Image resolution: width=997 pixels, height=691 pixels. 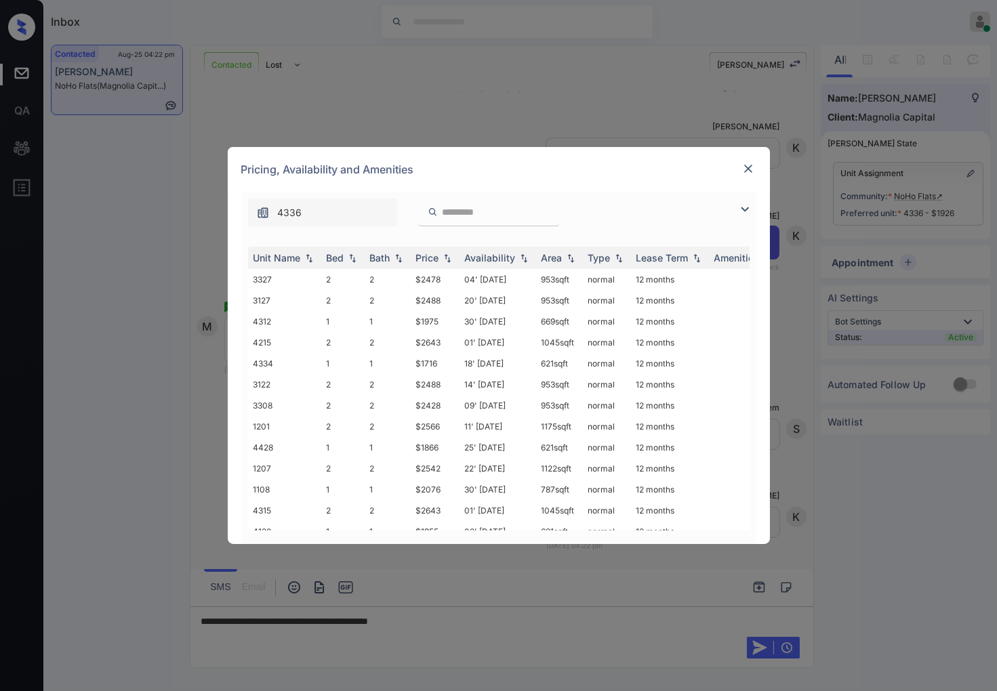 What do you see at coordinates (277, 258) in the screenshot?
I see `div: Unit Name` at bounding box center [277, 258].